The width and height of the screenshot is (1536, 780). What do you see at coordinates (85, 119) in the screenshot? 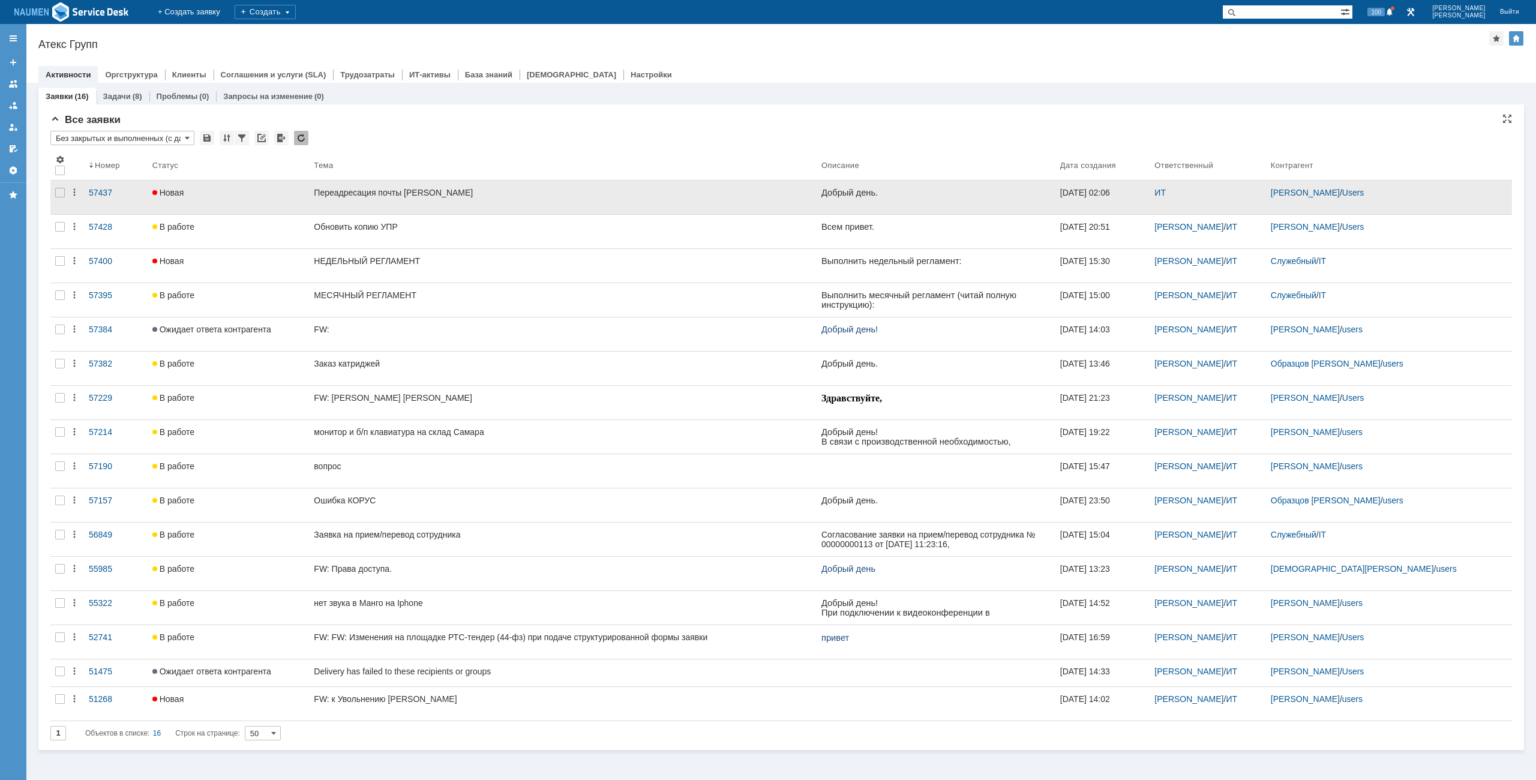
I see `span: Все заявки` at bounding box center [85, 119].